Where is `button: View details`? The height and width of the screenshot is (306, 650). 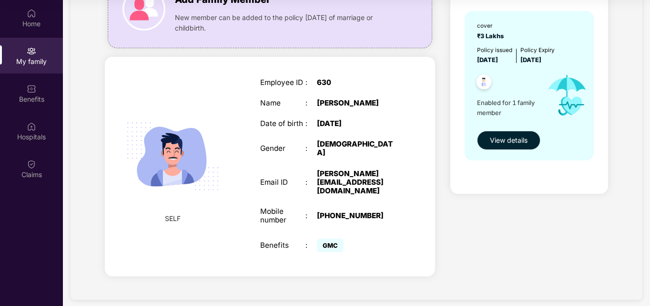 button: View details is located at coordinates (509, 140).